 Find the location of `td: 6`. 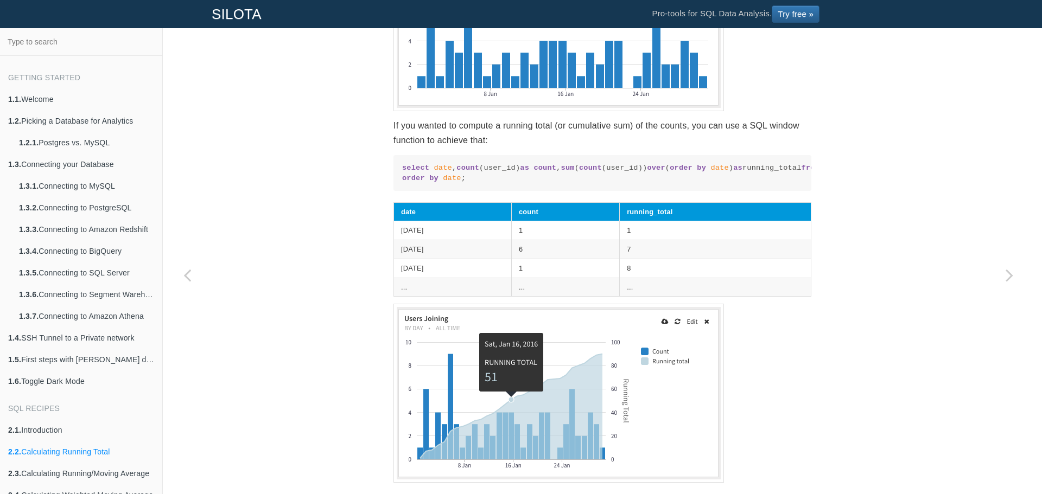

td: 6 is located at coordinates (565, 250).